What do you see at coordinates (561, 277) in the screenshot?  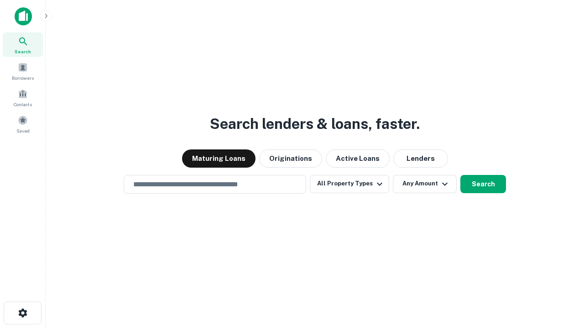 I see `div: Chat Widget` at bounding box center [561, 277].